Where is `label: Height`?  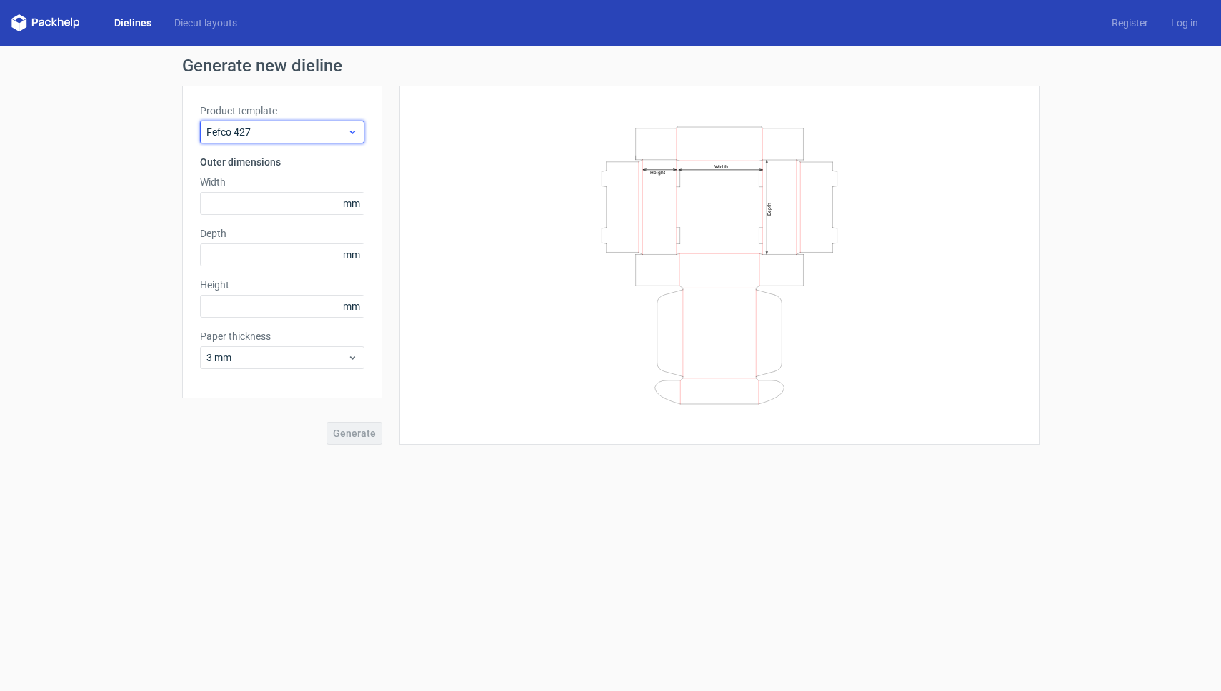 label: Height is located at coordinates (282, 285).